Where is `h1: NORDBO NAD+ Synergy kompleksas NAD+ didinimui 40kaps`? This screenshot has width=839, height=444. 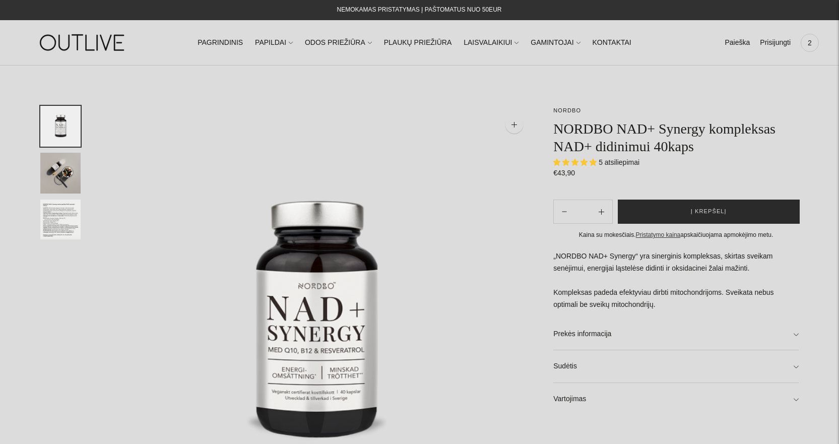 h1: NORDBO NAD+ Synergy kompleksas NAD+ didinimui 40kaps is located at coordinates (676, 138).